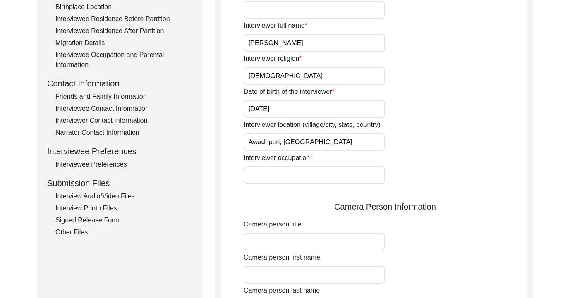  Describe the element at coordinates (124, 133) in the screenshot. I see `div: Narrator Contact Information` at that location.